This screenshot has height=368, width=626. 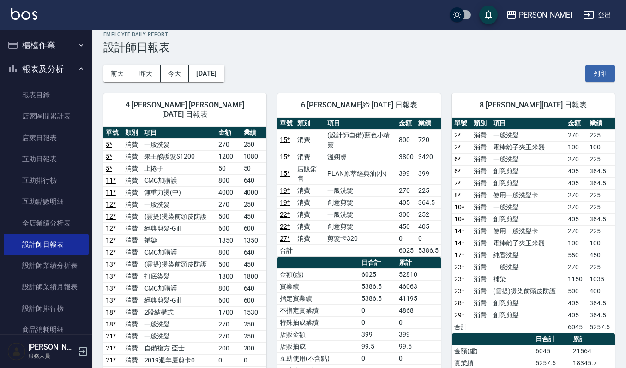 What do you see at coordinates (179, 264) in the screenshot?
I see `td: (雲提)燙染前頭皮防護` at bounding box center [179, 264].